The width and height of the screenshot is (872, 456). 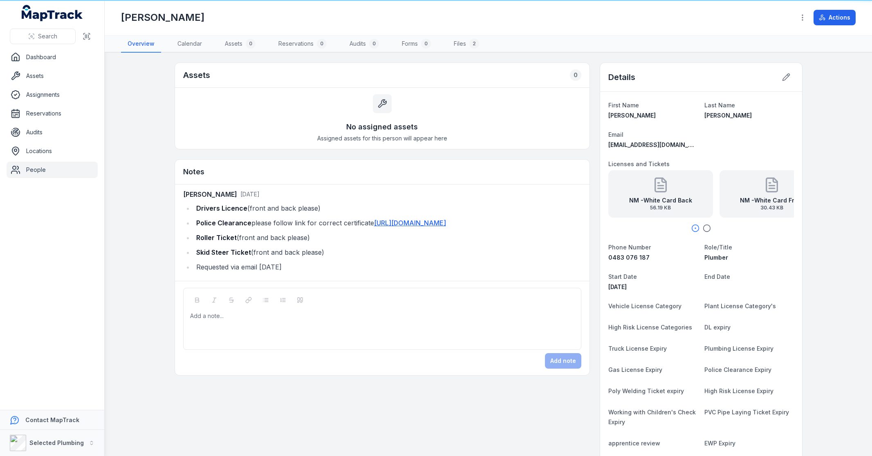 What do you see at coordinates (302, 44) in the screenshot?
I see `a: Reservations0` at bounding box center [302, 44].